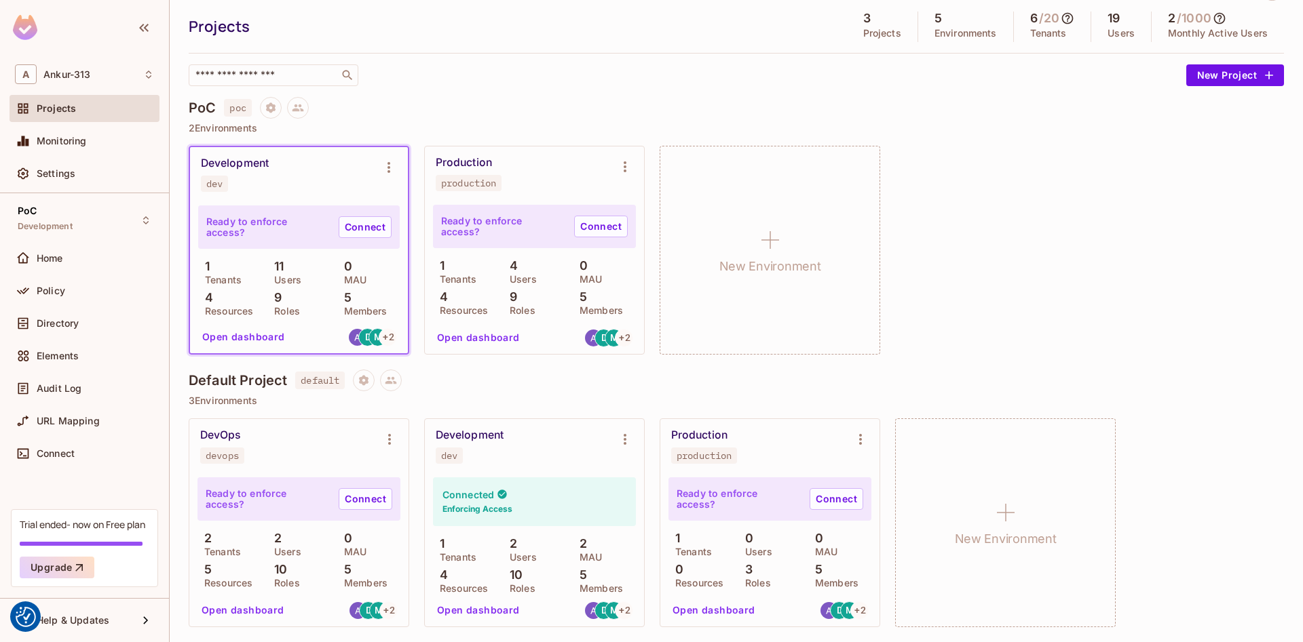 This screenshot has height=642, width=1303. What do you see at coordinates (1113, 18) in the screenshot?
I see `h5: 19` at bounding box center [1113, 18].